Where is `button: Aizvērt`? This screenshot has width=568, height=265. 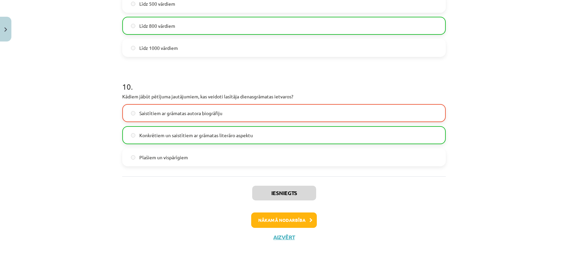 button: Aizvērt is located at coordinates (284, 238).